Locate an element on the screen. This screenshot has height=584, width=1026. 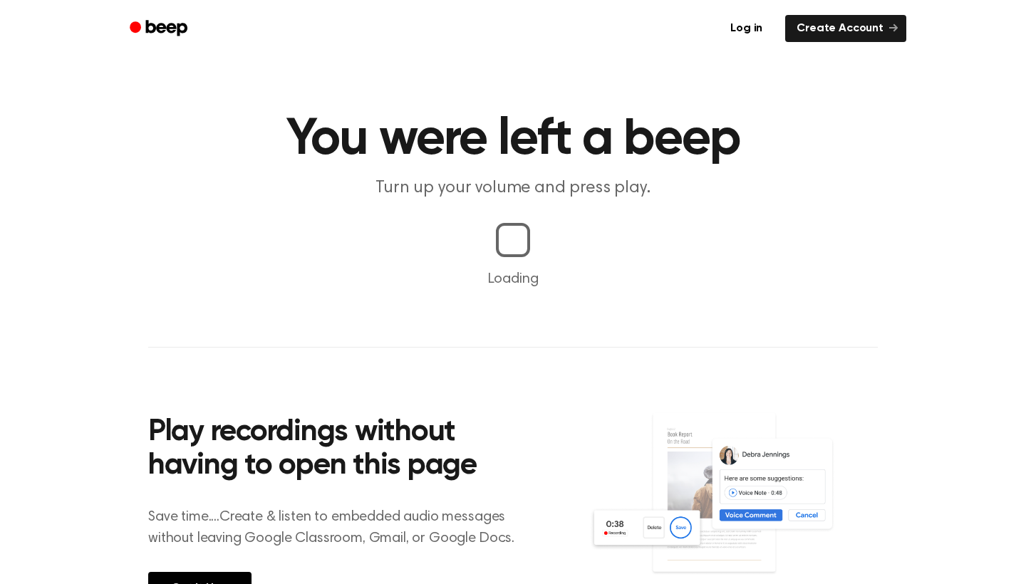
a: Log in is located at coordinates (746, 29).